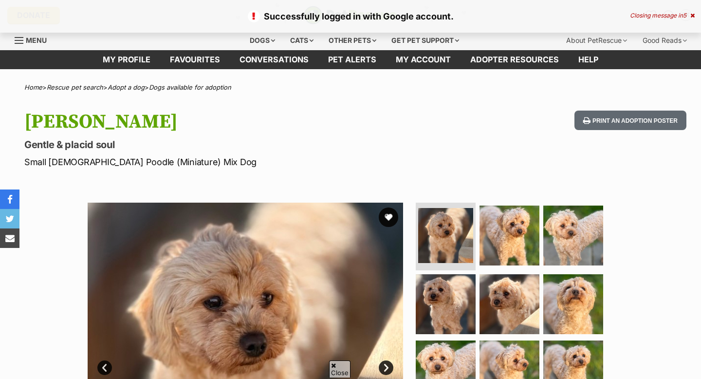  What do you see at coordinates (423, 59) in the screenshot?
I see `a: My account` at bounding box center [423, 59].